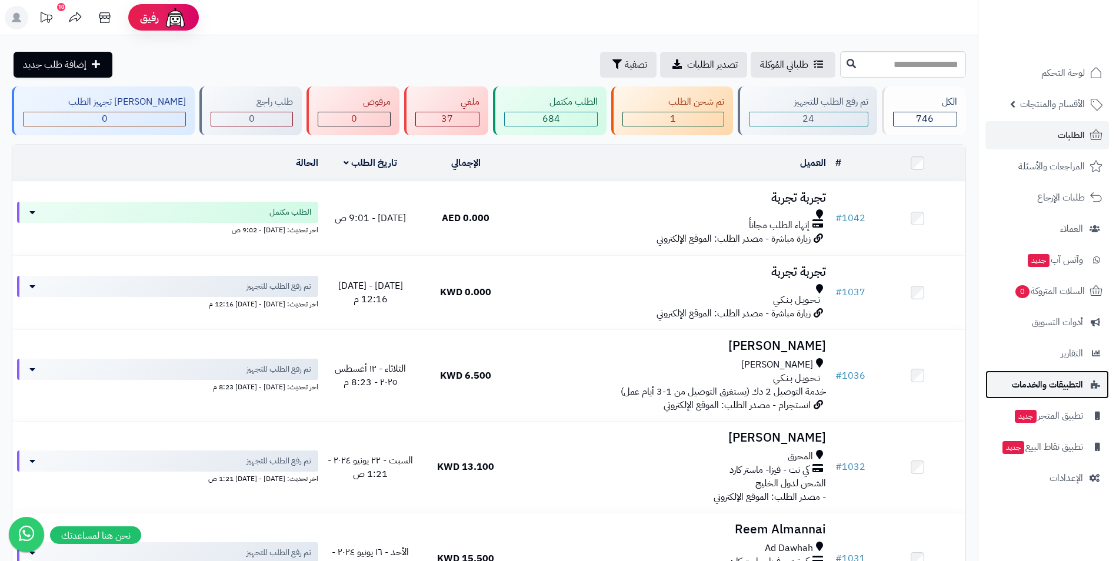 The width and height of the screenshot is (1116, 561). I want to click on span: 1, so click(673, 119).